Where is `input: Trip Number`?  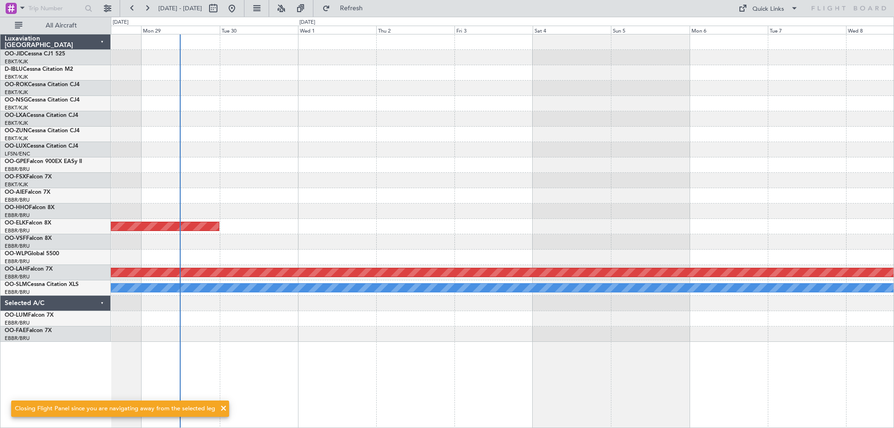 input: Trip Number is located at coordinates (55, 8).